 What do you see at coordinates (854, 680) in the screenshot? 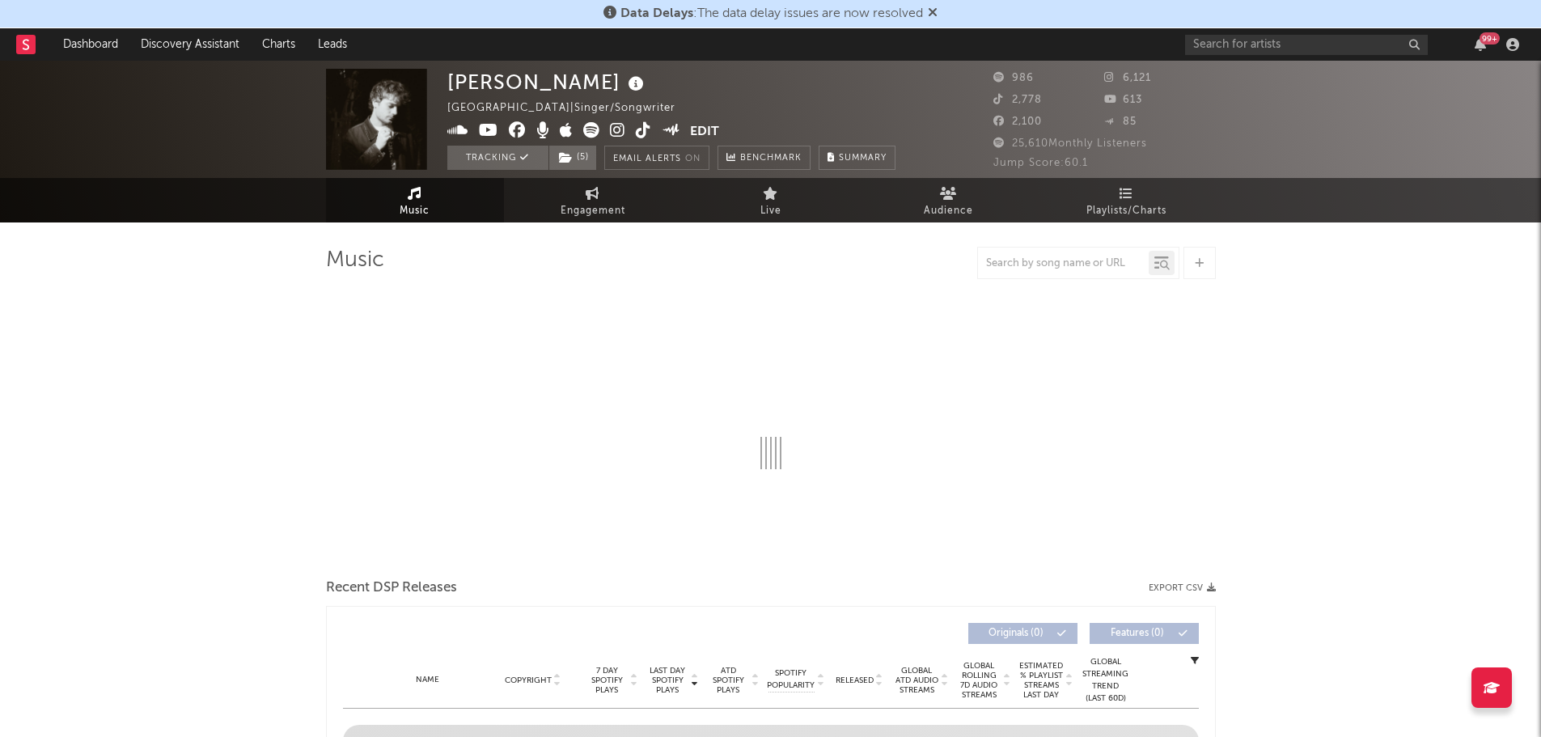
I see `span: Released` at bounding box center [854, 680].